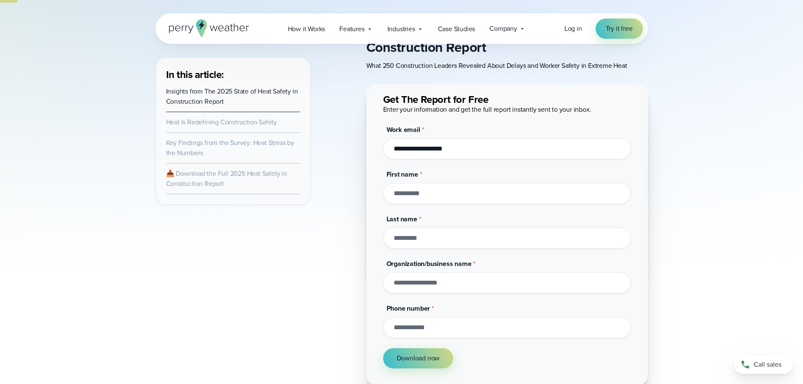 This screenshot has height=384, width=803. What do you see at coordinates (233, 75) in the screenshot?
I see `h3: In this article:` at bounding box center [233, 75].